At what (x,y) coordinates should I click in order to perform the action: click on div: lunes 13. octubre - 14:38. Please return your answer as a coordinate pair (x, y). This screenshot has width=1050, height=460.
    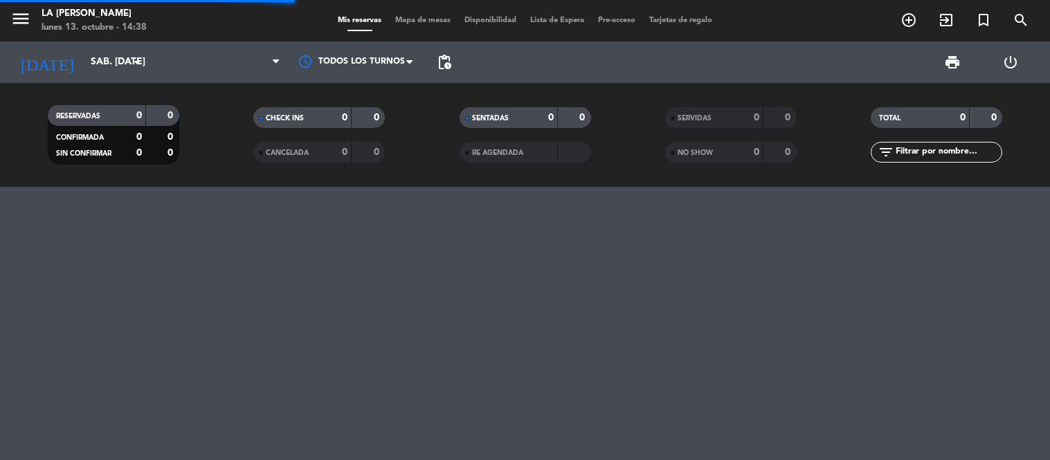
    Looking at the image, I should click on (94, 28).